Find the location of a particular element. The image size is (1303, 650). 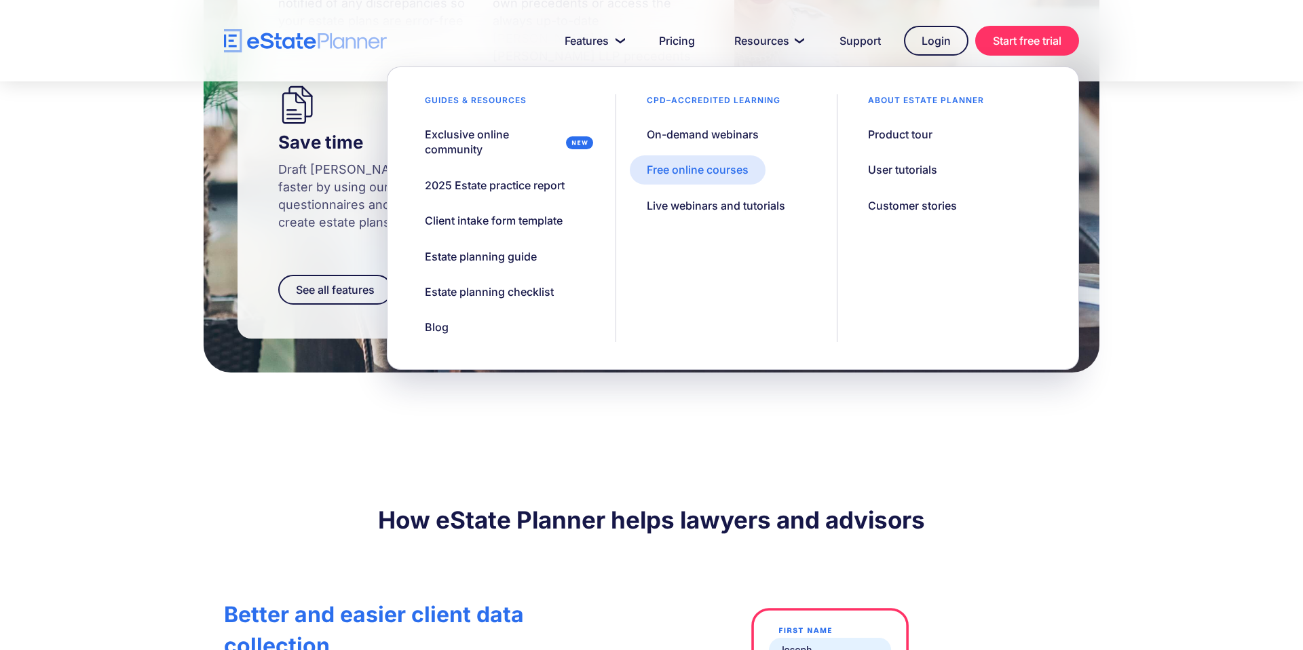

div: Customer stories is located at coordinates (912, 206).